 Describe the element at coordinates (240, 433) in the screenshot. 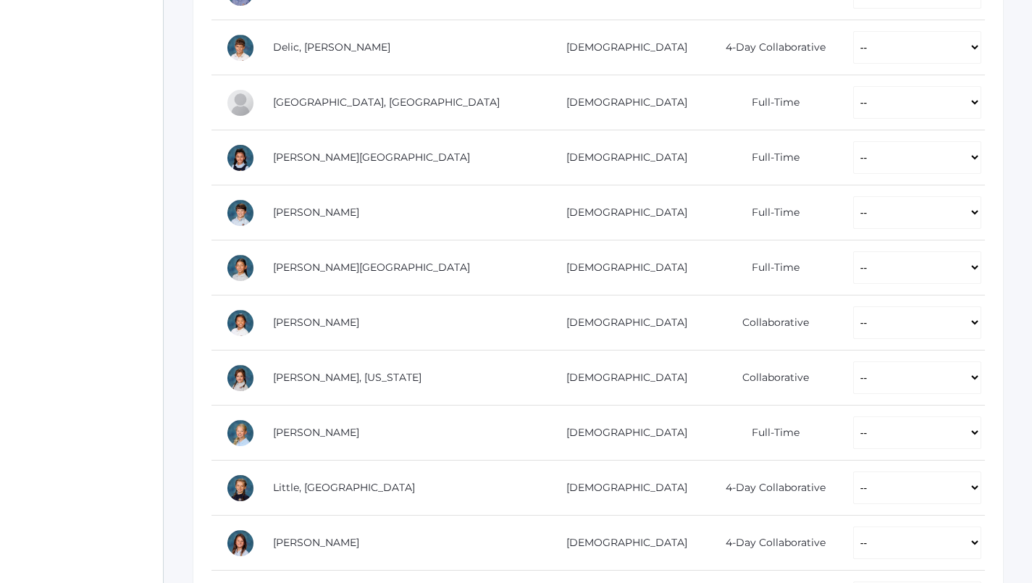

I see `div: Chloe Lewis` at that location.